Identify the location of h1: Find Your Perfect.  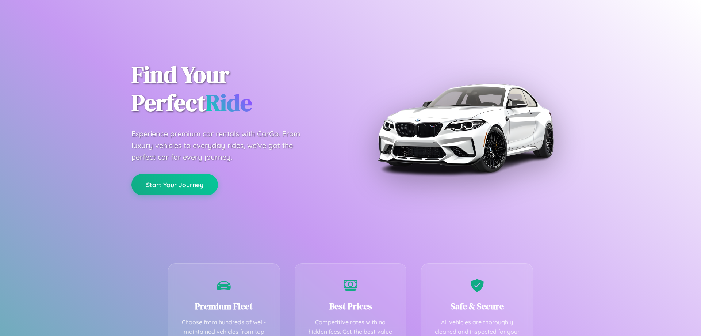
(236, 89).